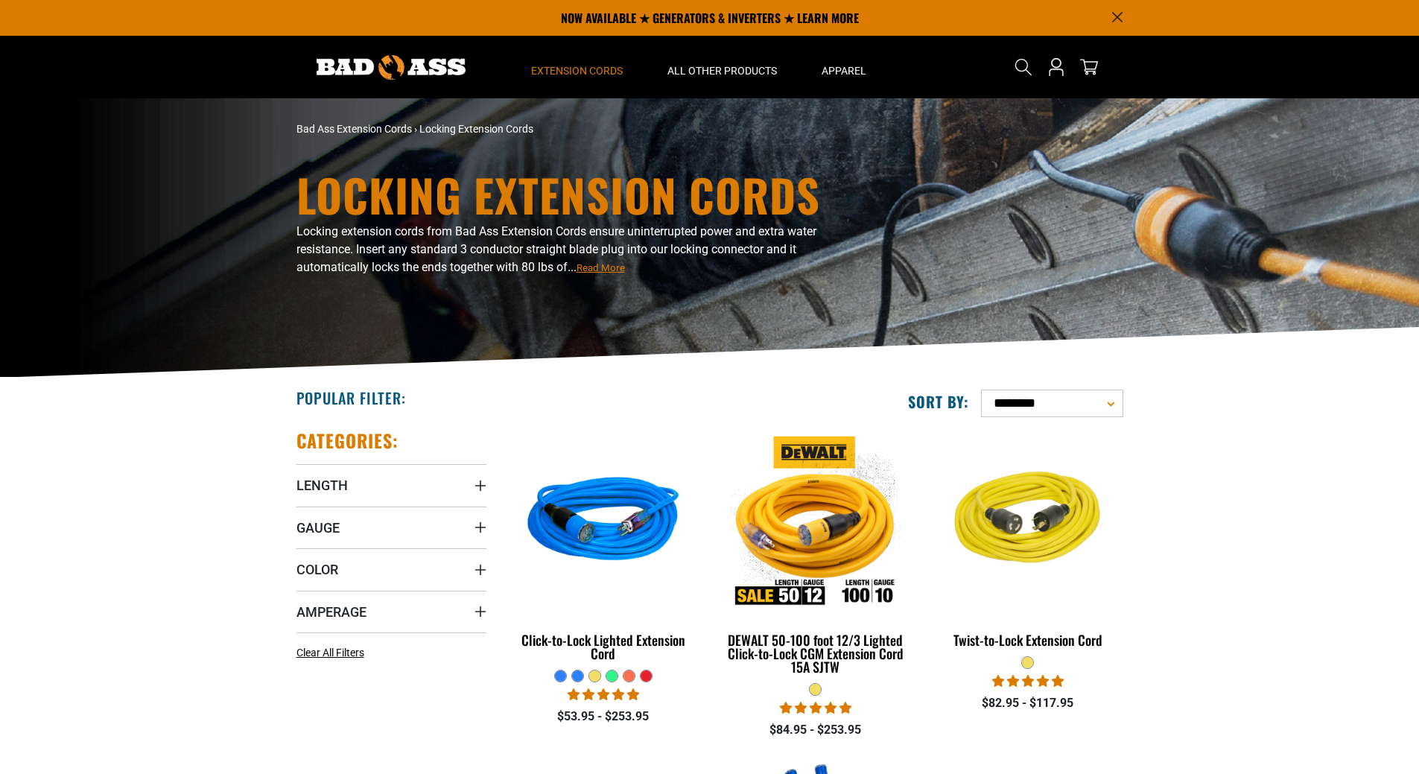 The image size is (1419, 774). Describe the element at coordinates (333, 652) in the screenshot. I see `a: Clear All Filters` at that location.